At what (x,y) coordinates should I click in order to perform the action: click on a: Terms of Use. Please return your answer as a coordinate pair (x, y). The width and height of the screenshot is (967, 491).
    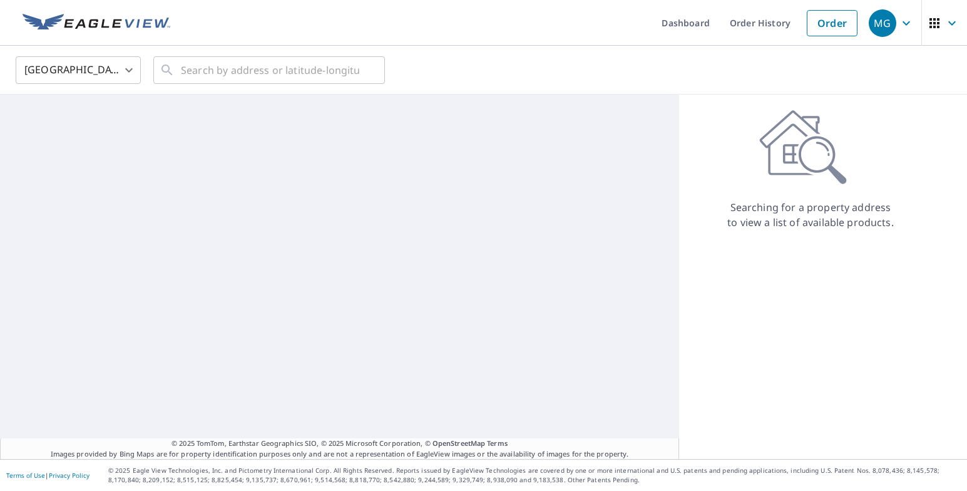
    Looking at the image, I should click on (26, 475).